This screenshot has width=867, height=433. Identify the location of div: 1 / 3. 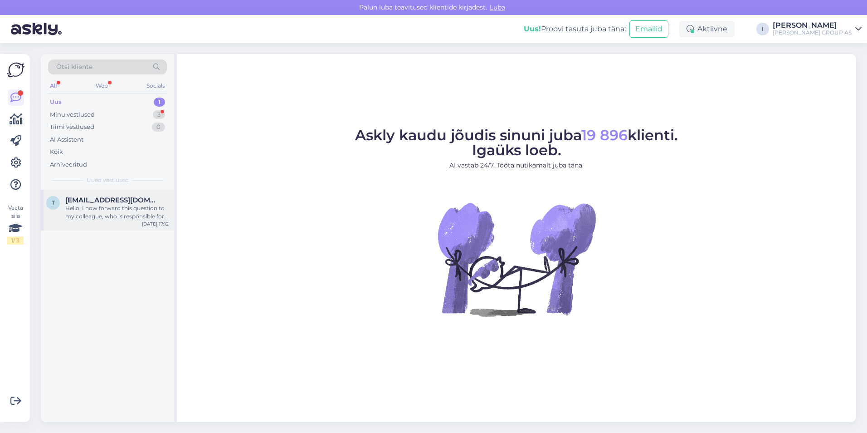
(15, 240).